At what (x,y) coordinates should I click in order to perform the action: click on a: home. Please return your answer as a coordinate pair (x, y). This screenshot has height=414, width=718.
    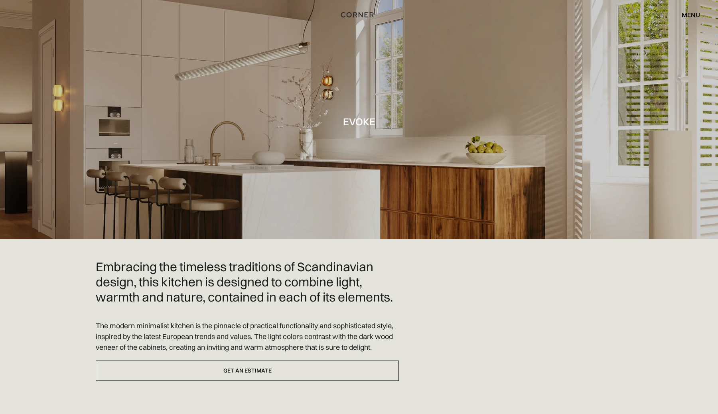
    Looking at the image, I should click on (359, 15).